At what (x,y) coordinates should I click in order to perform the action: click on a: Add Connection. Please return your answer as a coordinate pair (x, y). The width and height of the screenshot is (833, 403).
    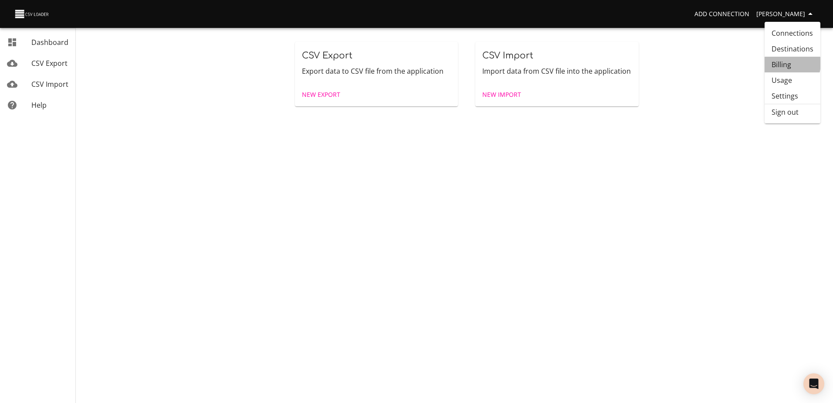
    Looking at the image, I should click on (722, 14).